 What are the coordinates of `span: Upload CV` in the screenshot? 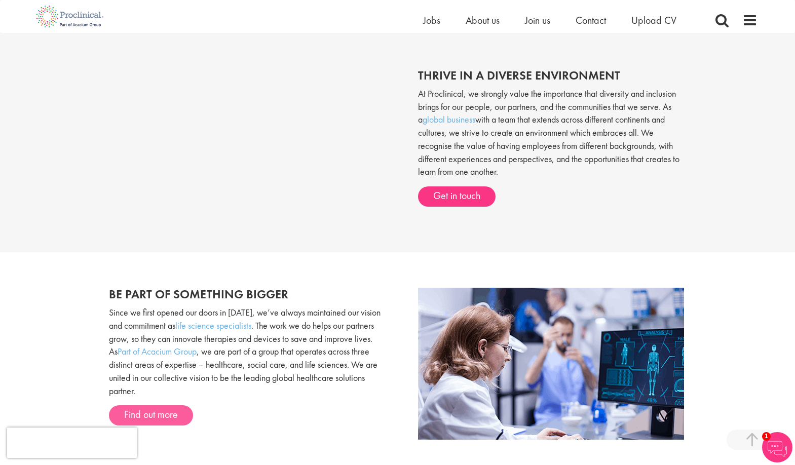 It's located at (654, 20).